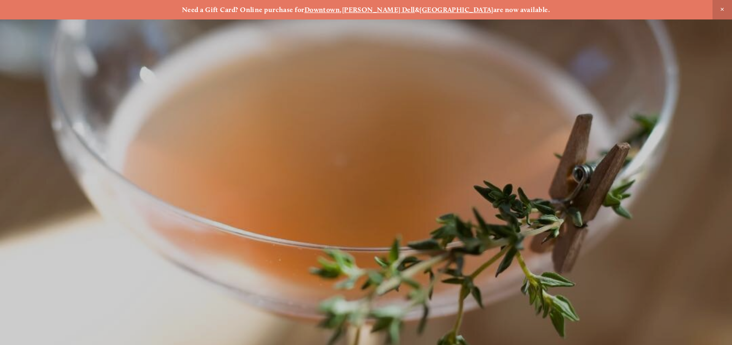  Describe the element at coordinates (322, 10) in the screenshot. I see `strong: Downtown` at that location.